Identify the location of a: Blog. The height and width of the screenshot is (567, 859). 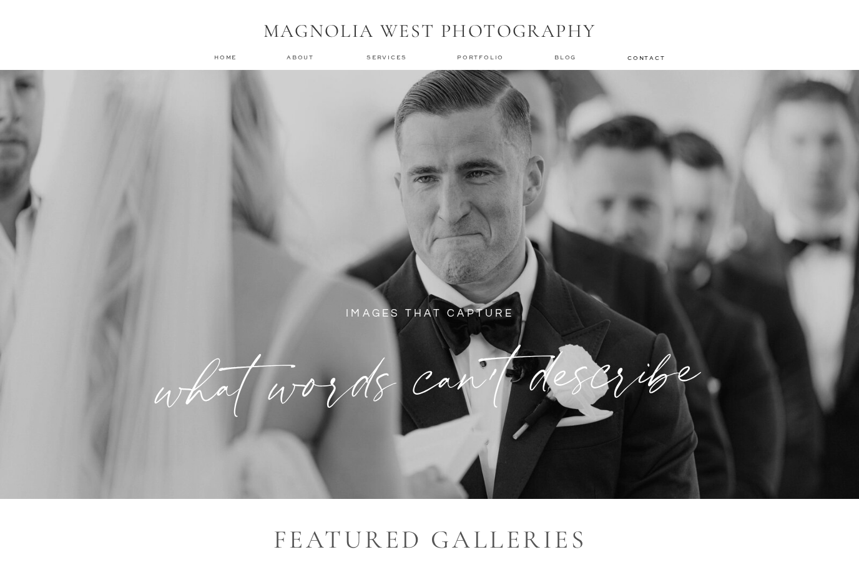
(567, 57).